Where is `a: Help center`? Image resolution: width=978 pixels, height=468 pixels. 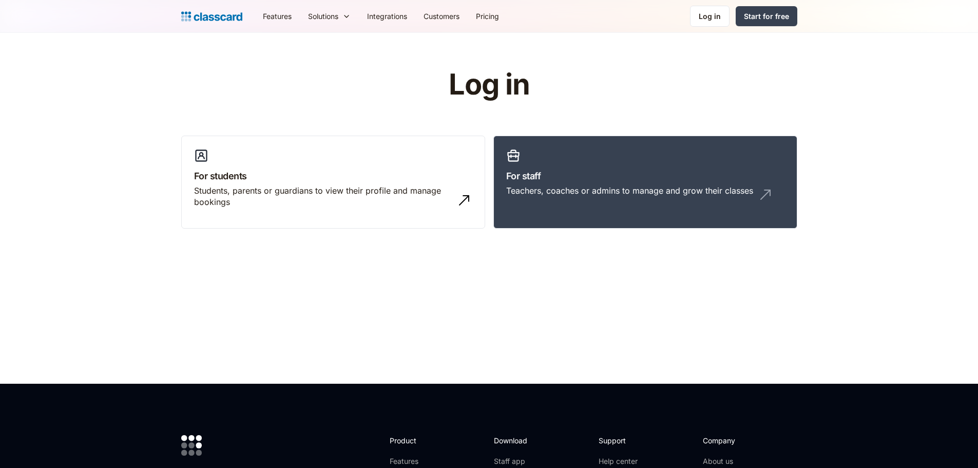
a: Help center is located at coordinates (619, 461).